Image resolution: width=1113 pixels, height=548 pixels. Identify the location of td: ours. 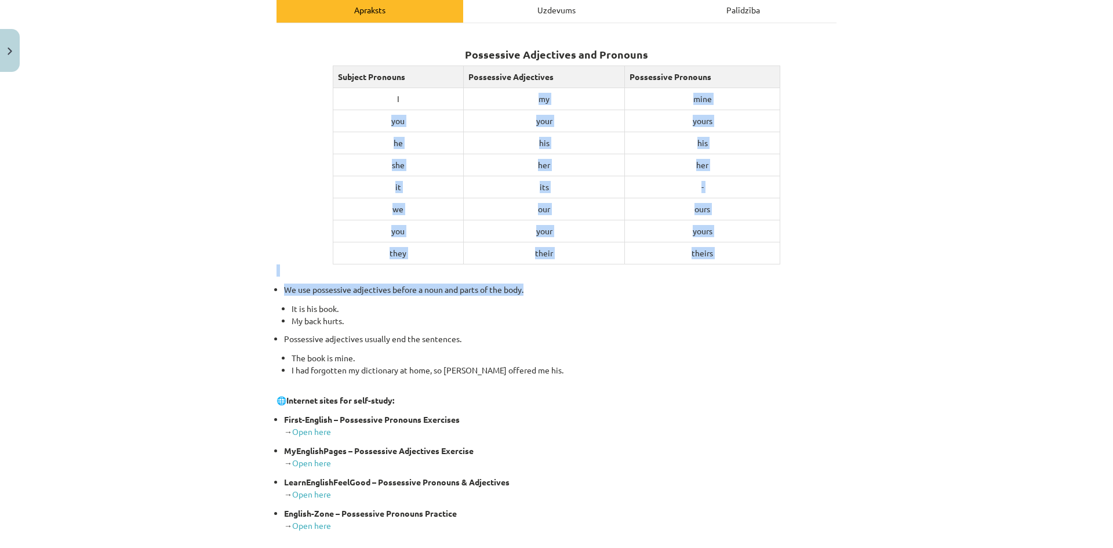
(703, 209).